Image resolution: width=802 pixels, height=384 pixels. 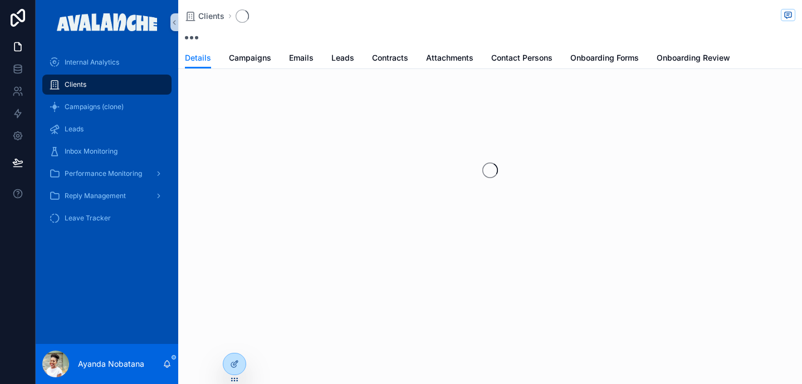 I want to click on div: scrollable content, so click(x=107, y=144).